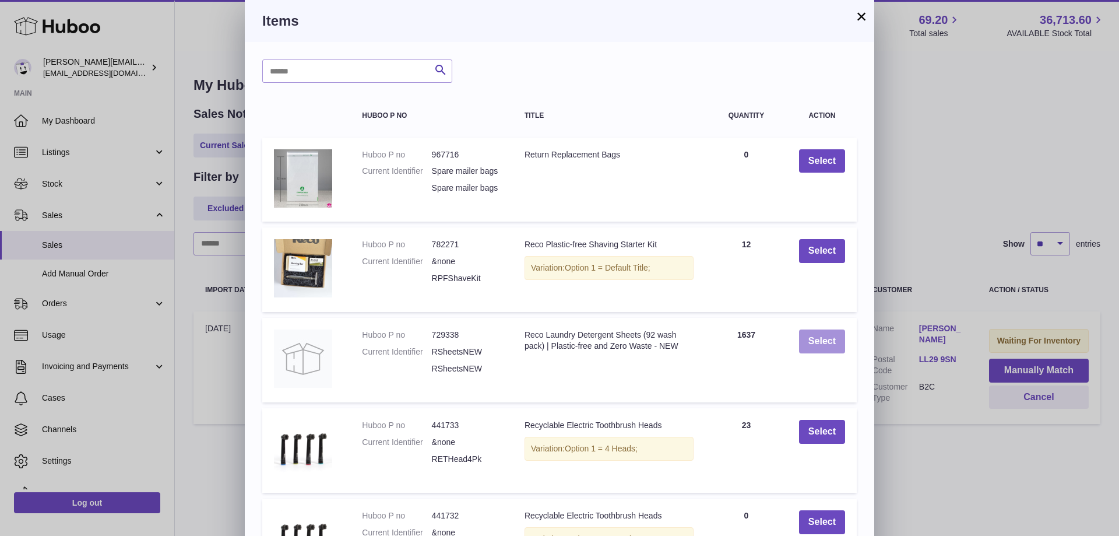  I want to click on div: Reco Laundry Detergent Sheets (92 wash pack) | Plastic-free and Zero Waste - NEW, so click(609, 341).